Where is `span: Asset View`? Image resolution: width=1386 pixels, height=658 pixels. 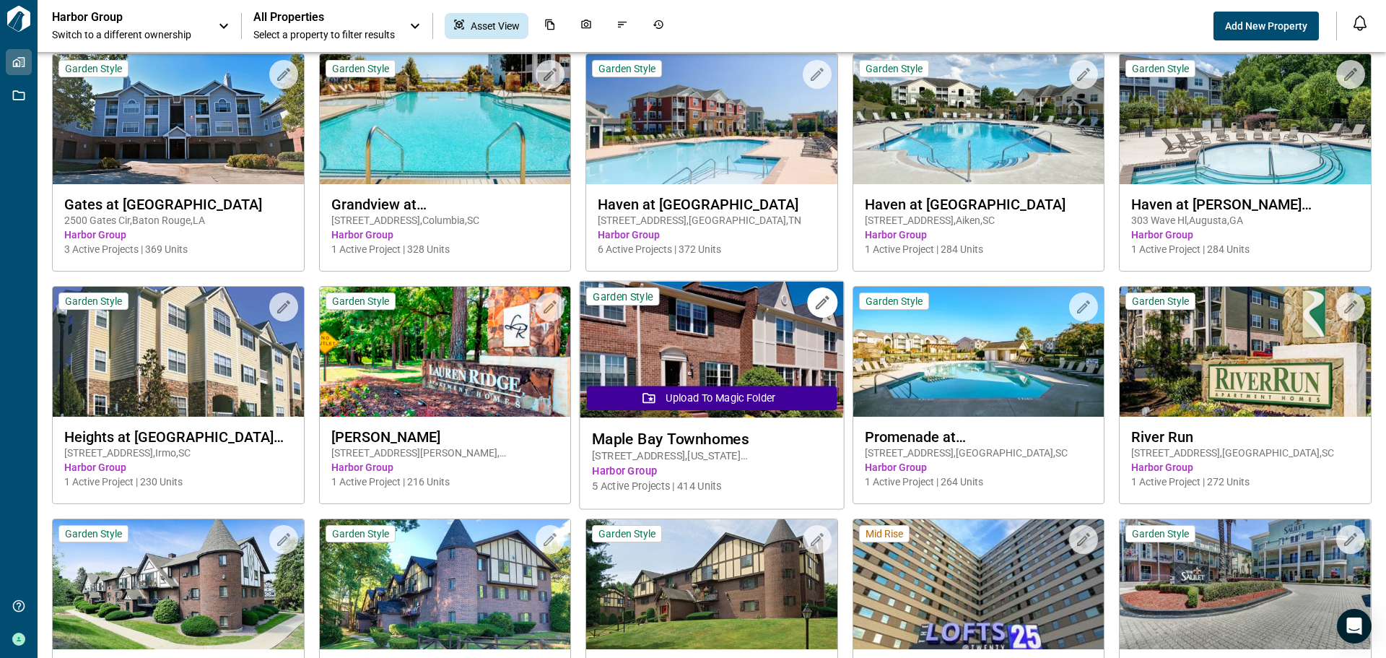
span: Asset View is located at coordinates (495, 26).